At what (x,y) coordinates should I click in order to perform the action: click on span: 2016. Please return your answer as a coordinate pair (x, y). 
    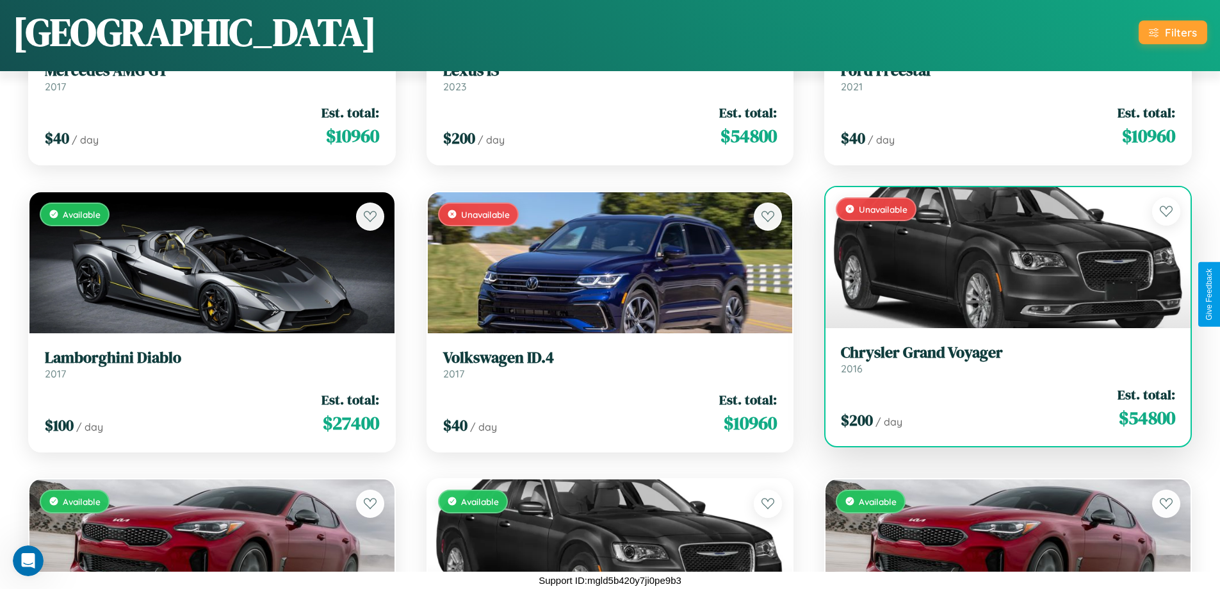
    Looking at the image, I should click on (852, 368).